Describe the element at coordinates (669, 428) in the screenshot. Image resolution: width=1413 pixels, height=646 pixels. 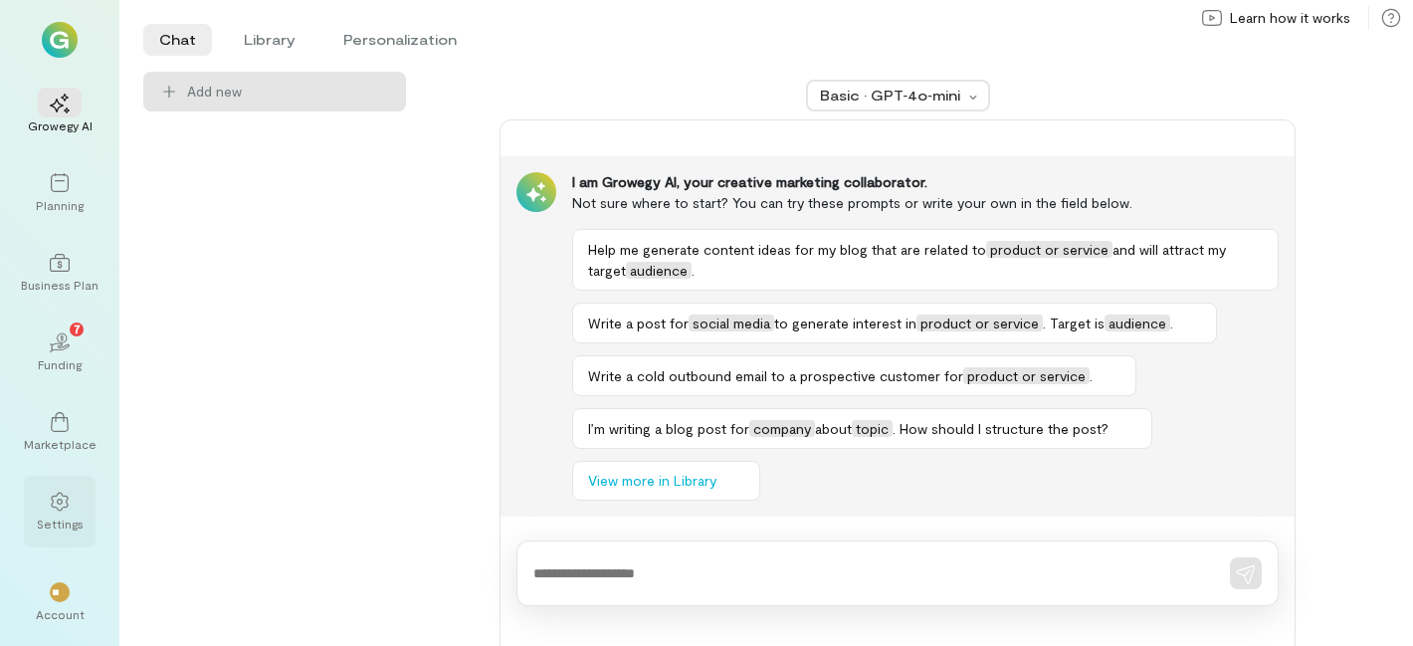
I see `span: I’m writing a blog post for` at that location.